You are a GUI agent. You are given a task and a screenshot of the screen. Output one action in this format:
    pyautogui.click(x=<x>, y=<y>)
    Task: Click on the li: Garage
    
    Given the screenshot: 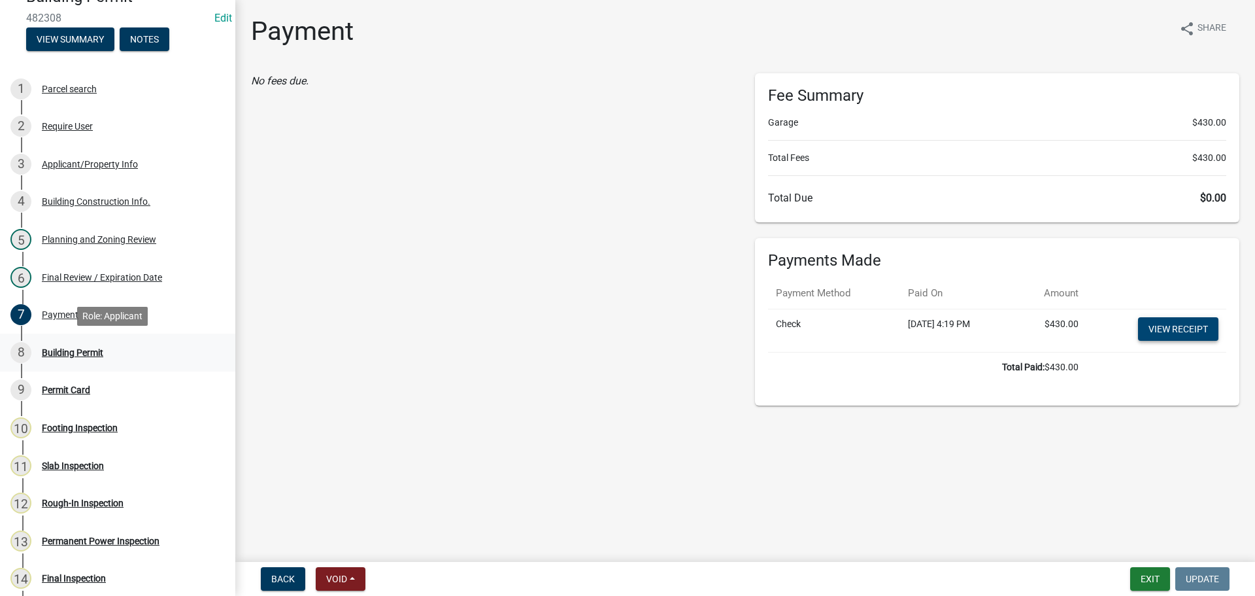 What is the action you would take?
    pyautogui.click(x=997, y=122)
    